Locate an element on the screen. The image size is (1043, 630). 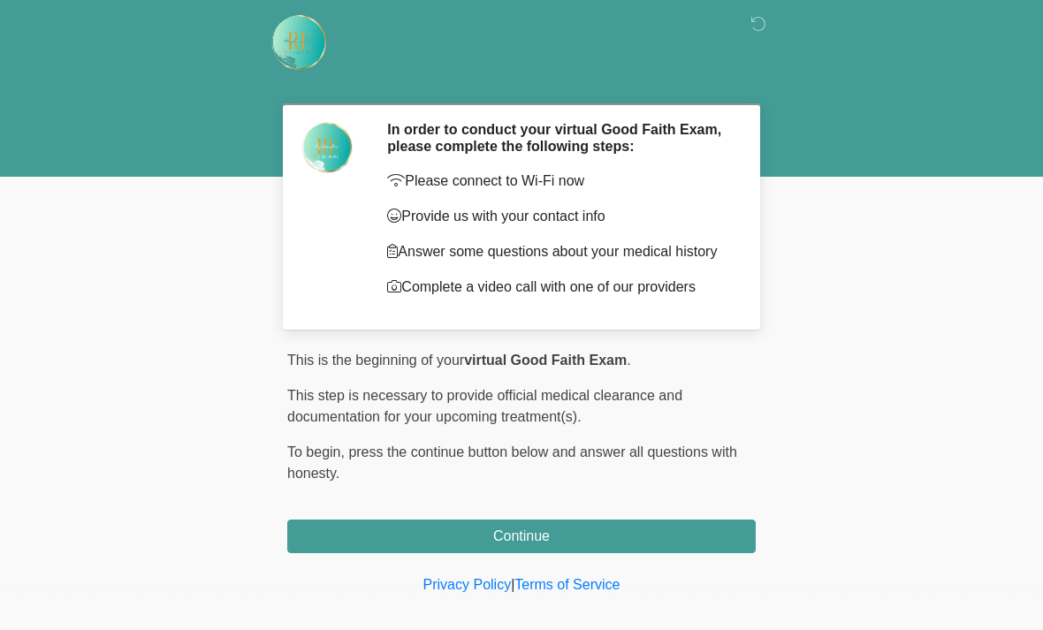
img: Agent Avatar is located at coordinates (327, 148).